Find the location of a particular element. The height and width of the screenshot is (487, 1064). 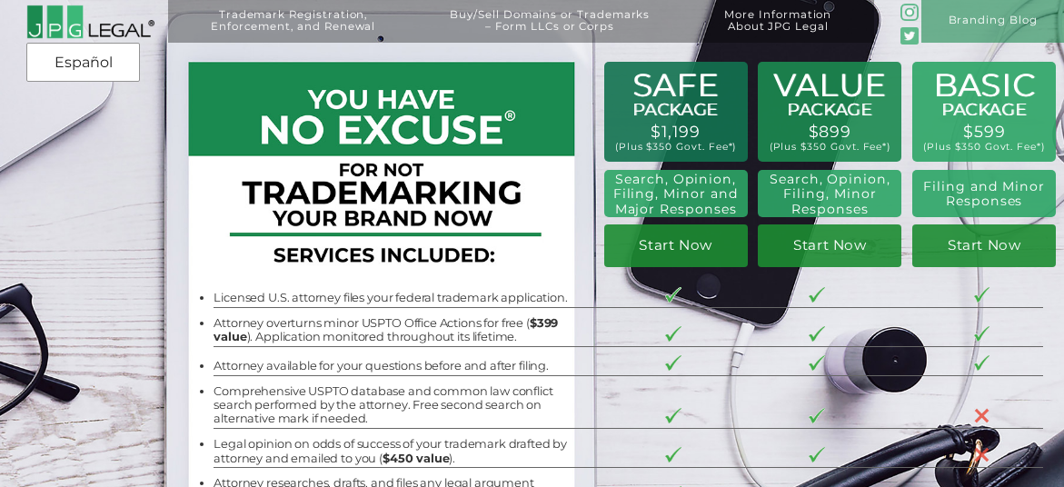

img: Twitter_Social_Icon_Rounded_Square_Color-mid-green3-90.png is located at coordinates (909, 35).